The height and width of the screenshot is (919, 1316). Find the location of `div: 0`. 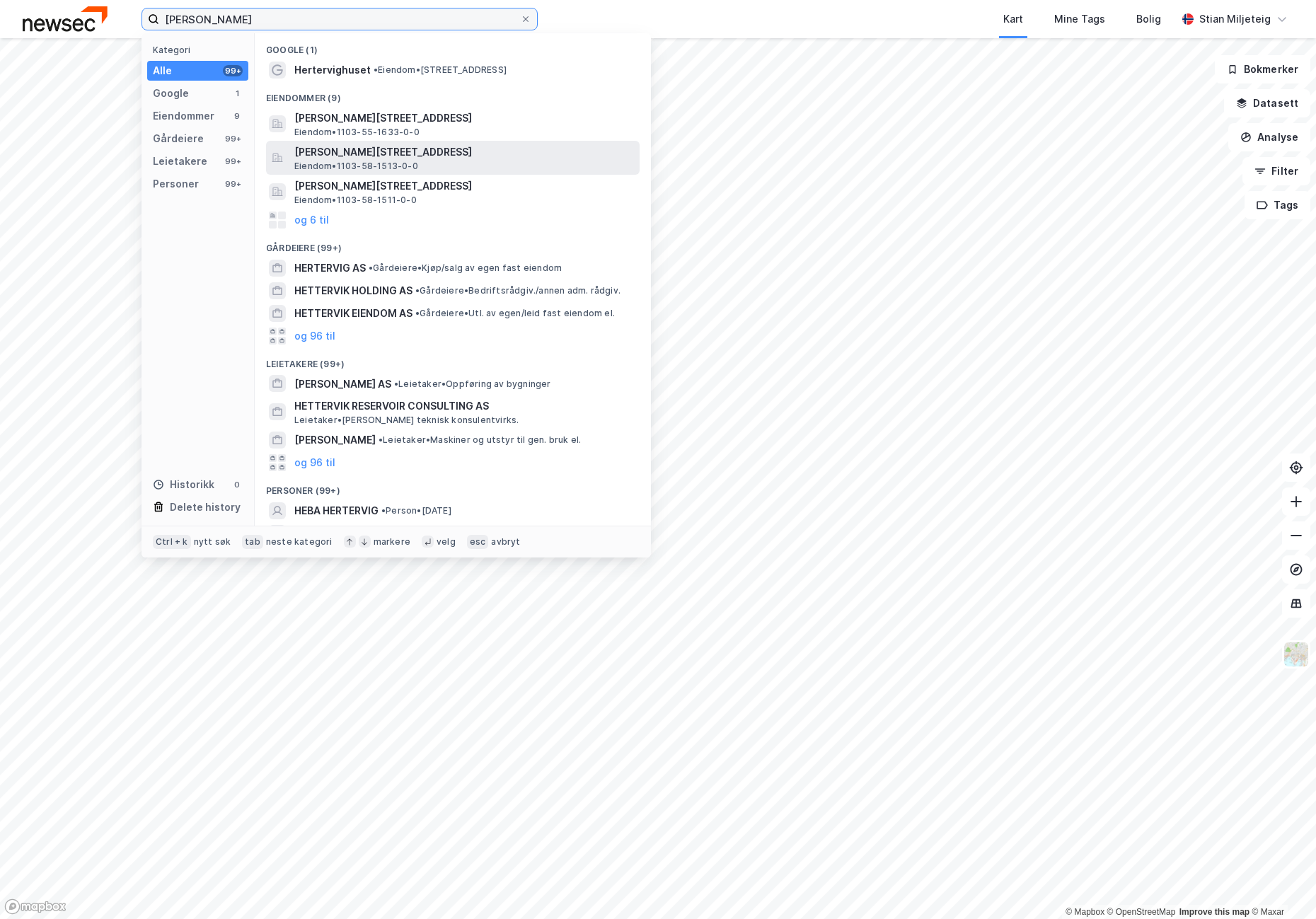

div: 0 is located at coordinates (237, 485).